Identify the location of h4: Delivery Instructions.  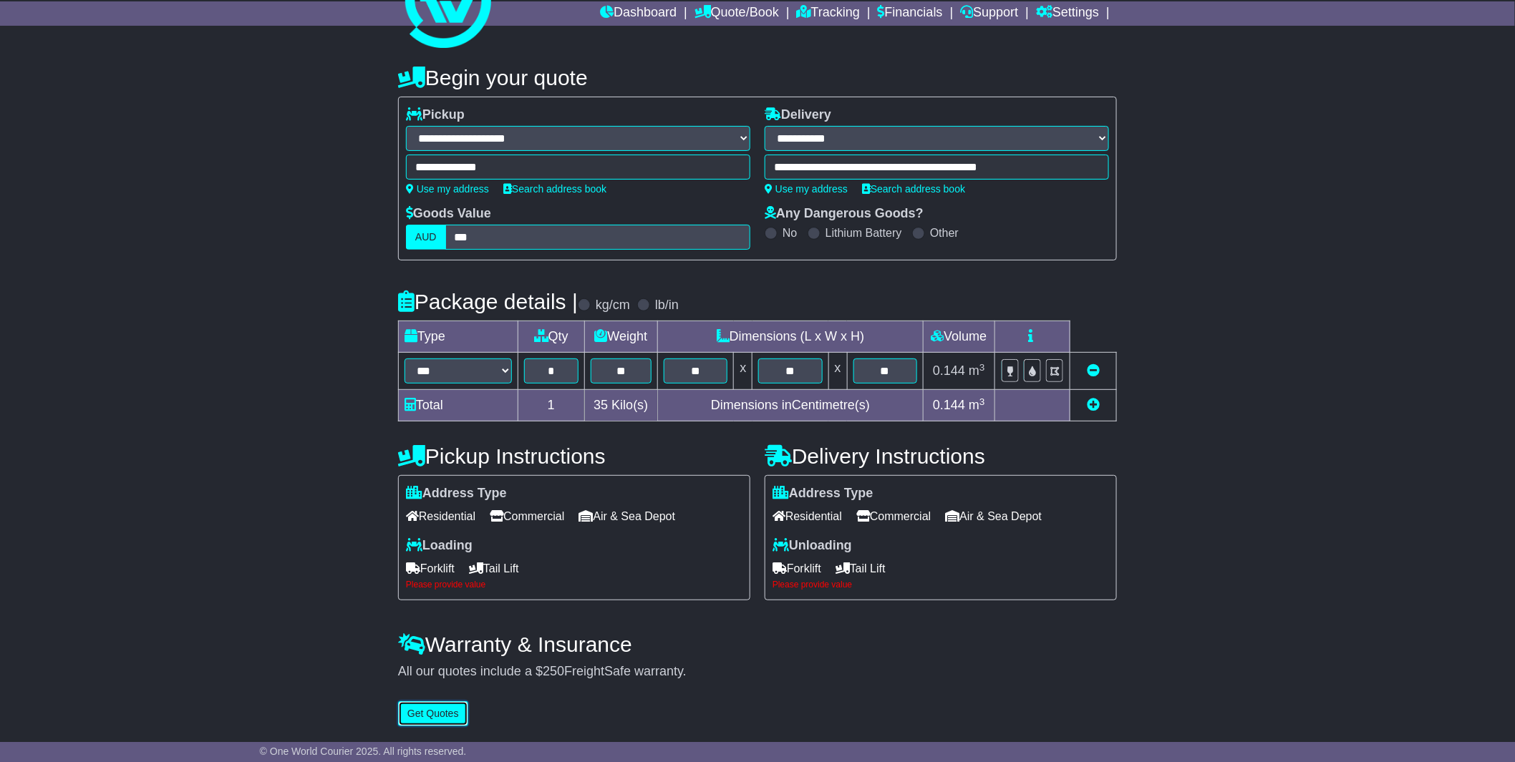
(941, 456).